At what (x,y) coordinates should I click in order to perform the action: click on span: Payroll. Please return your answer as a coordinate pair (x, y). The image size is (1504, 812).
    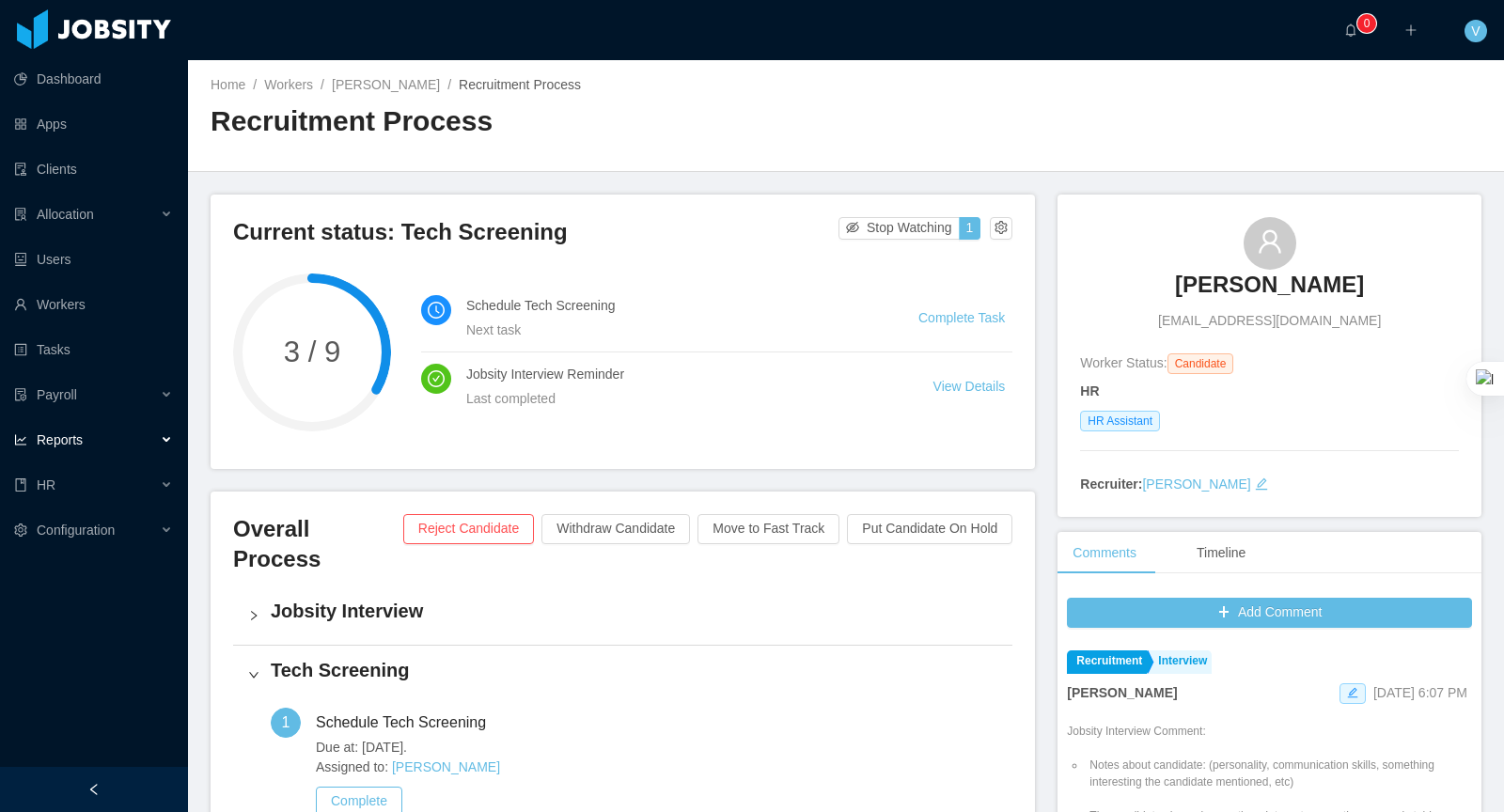
    Looking at the image, I should click on (56, 395).